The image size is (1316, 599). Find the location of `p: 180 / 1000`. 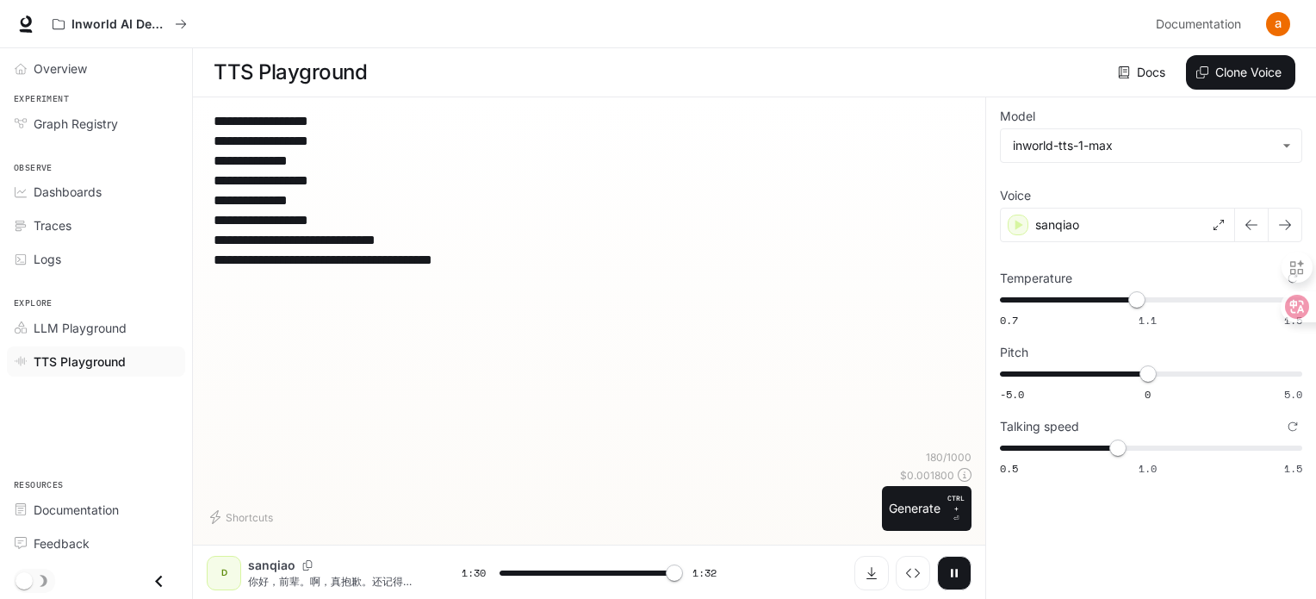

p: 180 / 1000 is located at coordinates (948, 457).